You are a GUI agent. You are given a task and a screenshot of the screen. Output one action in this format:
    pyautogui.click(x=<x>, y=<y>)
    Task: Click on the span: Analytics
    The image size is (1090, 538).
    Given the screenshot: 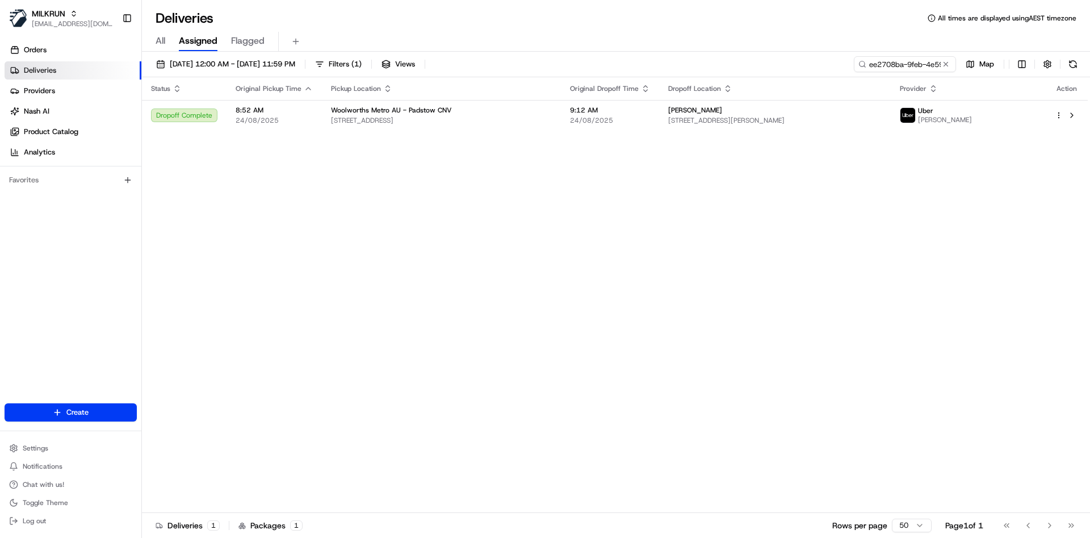 What is the action you would take?
    pyautogui.click(x=39, y=152)
    